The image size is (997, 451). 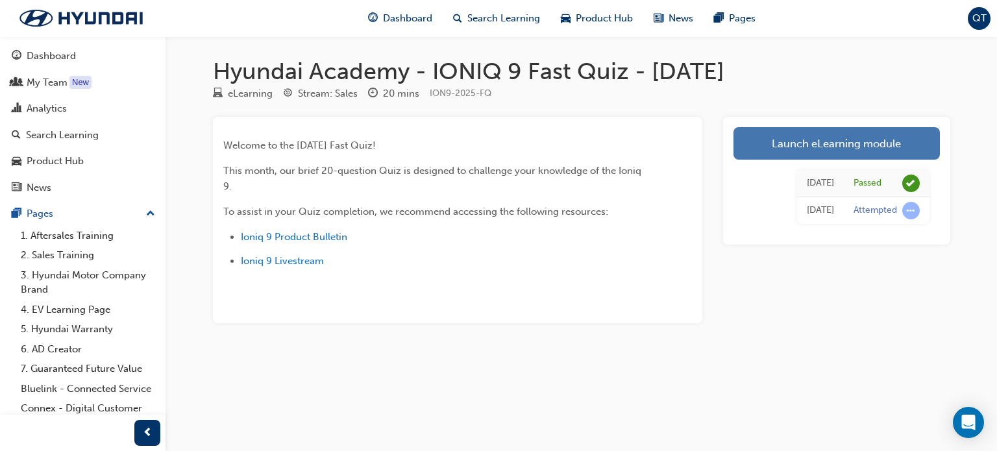 What do you see at coordinates (147, 433) in the screenshot?
I see `span: prev-icon` at bounding box center [147, 433].